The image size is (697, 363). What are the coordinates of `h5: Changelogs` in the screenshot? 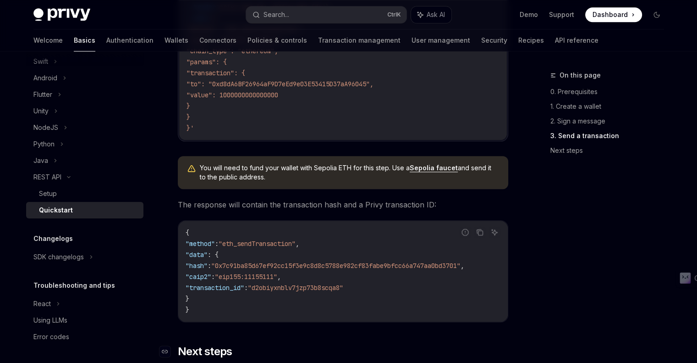 It's located at (53, 238).